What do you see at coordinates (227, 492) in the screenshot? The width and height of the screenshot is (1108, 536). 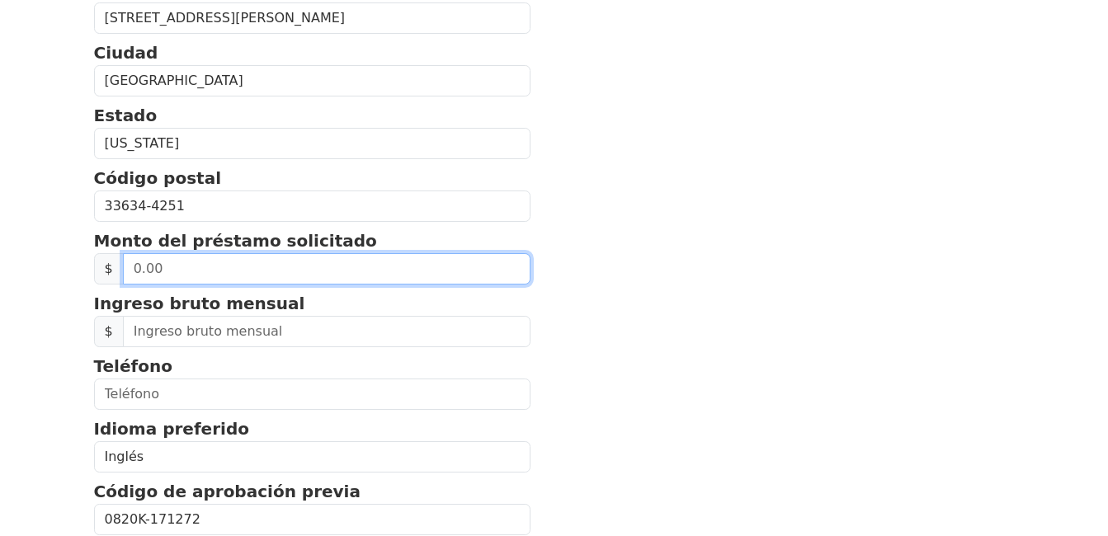 I see `strong: Código de aprobación previa` at bounding box center [227, 492].